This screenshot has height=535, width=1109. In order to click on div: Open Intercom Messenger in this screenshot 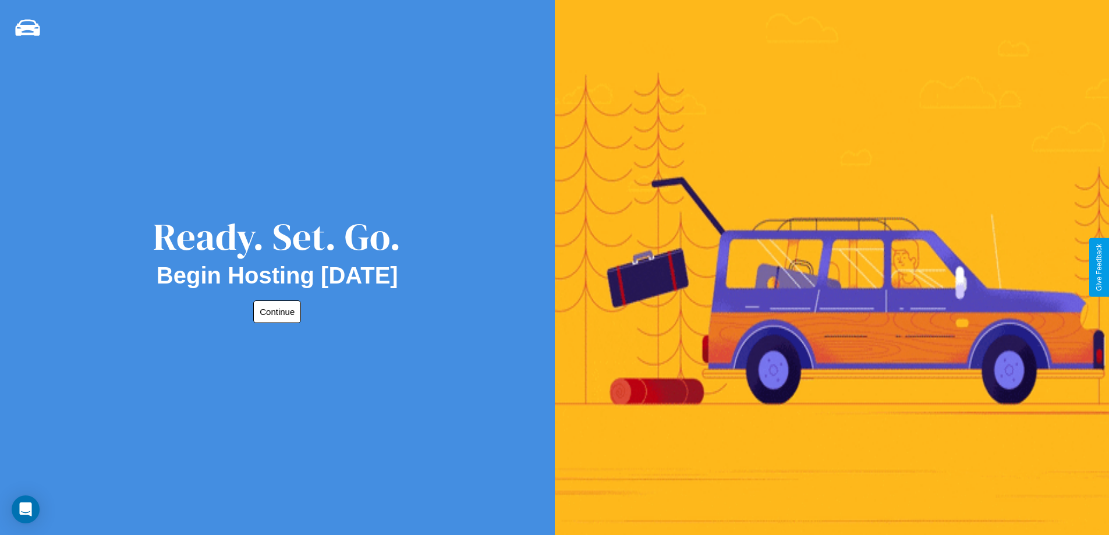, I will do `click(26, 509)`.